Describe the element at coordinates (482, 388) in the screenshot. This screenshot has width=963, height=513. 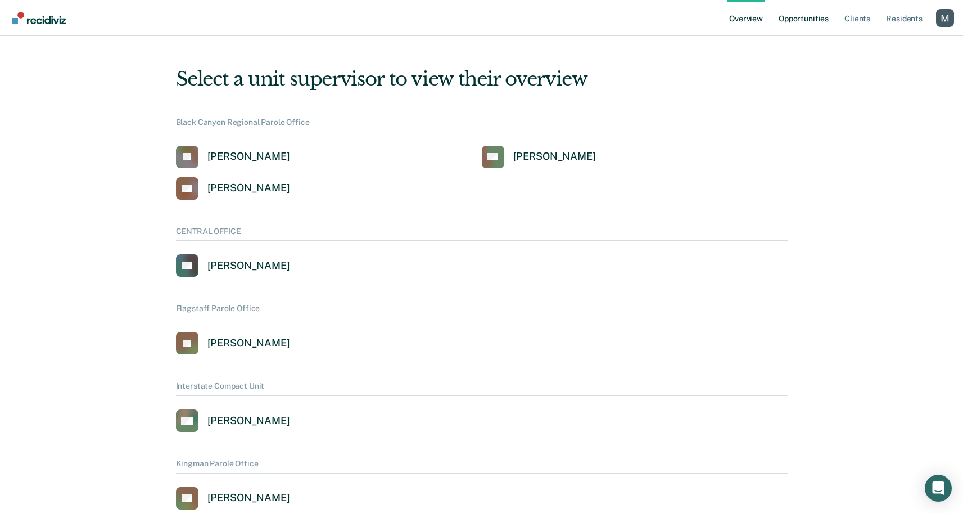
I see `div: Interstate Compact Unit` at that location.